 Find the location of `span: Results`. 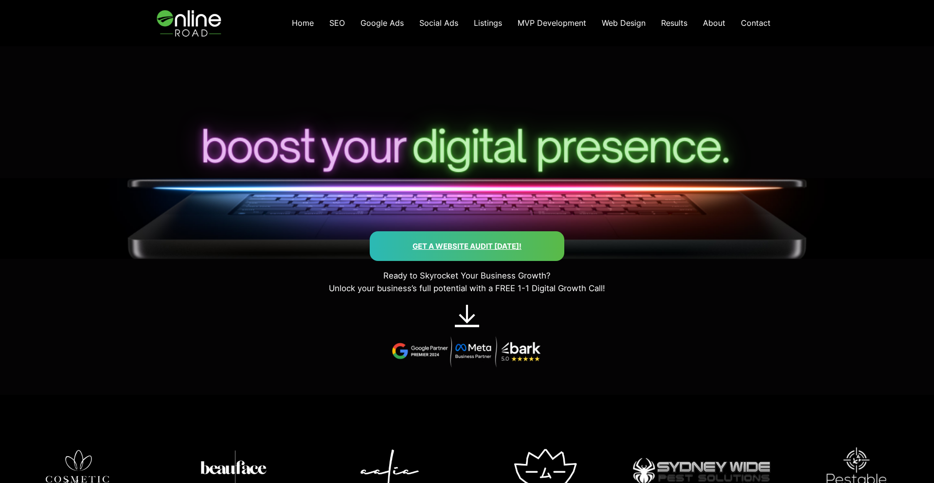

span: Results is located at coordinates (674, 23).